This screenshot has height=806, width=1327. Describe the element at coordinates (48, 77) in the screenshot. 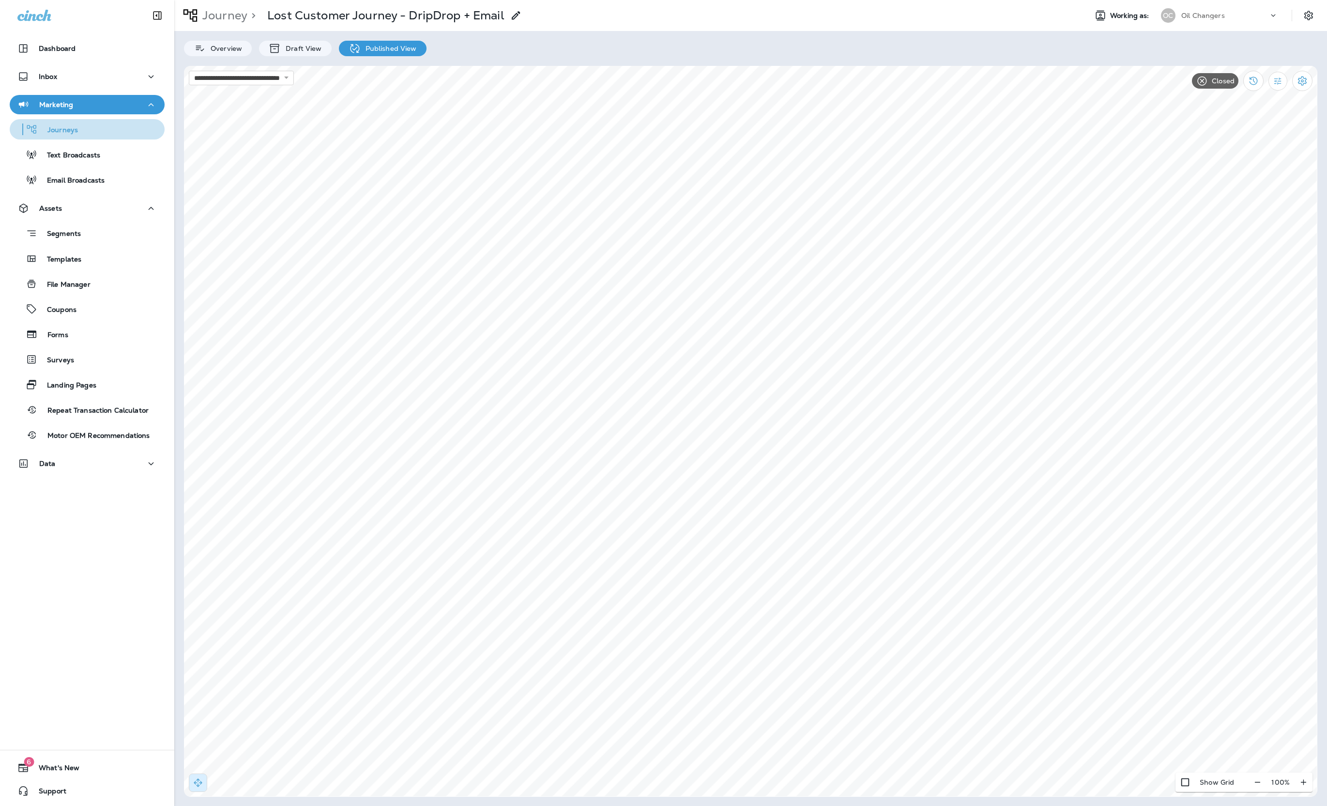

I see `p: Inbox` at that location.